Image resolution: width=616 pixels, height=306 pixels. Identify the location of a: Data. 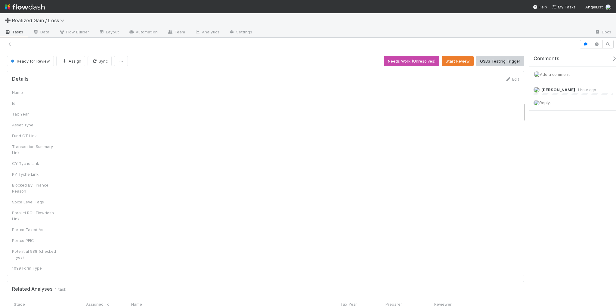
(41, 33).